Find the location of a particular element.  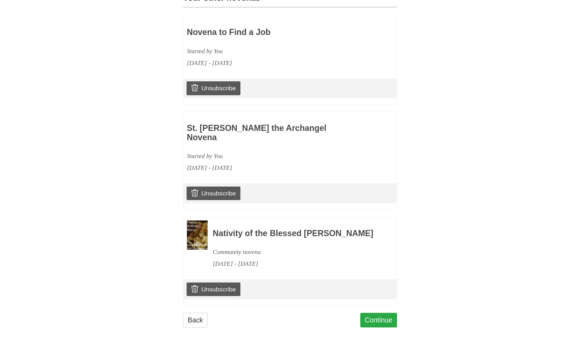

h3: Novena to Find a Job is located at coordinates (269, 32).